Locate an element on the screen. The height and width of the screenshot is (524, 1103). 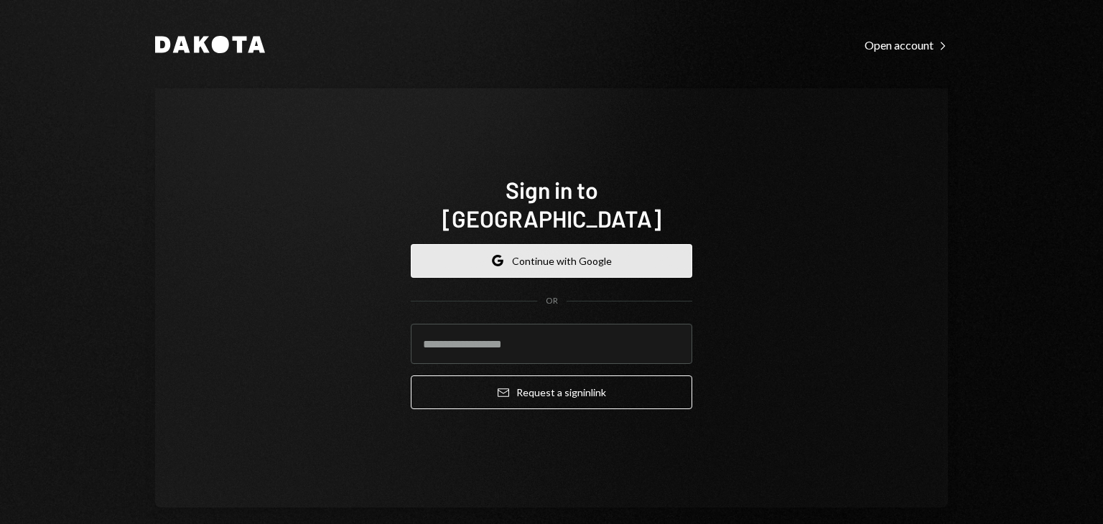
a: Open account is located at coordinates (906, 45).